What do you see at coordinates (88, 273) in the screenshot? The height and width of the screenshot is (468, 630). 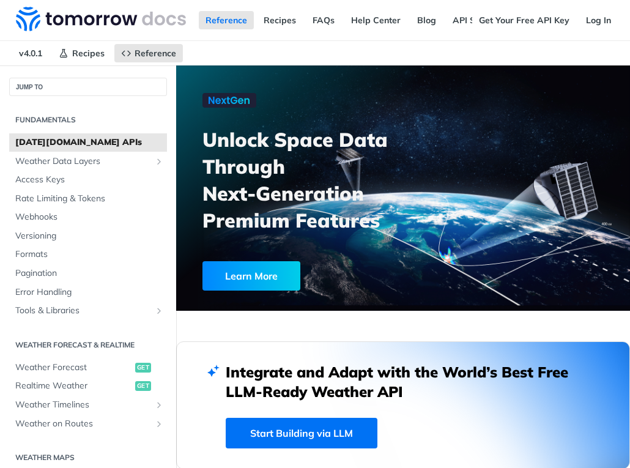 I see `a: Pagination` at bounding box center [88, 273].